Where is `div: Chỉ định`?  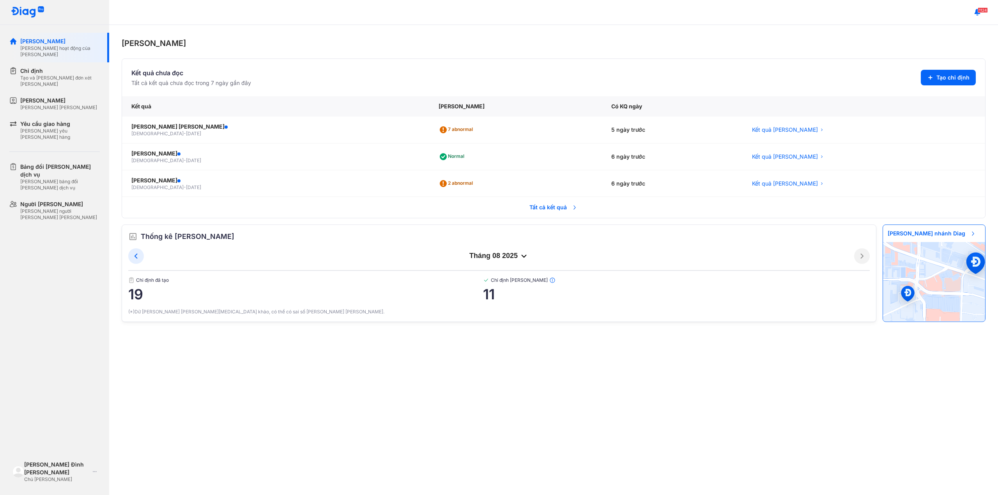
div: Chỉ định is located at coordinates (60, 71).